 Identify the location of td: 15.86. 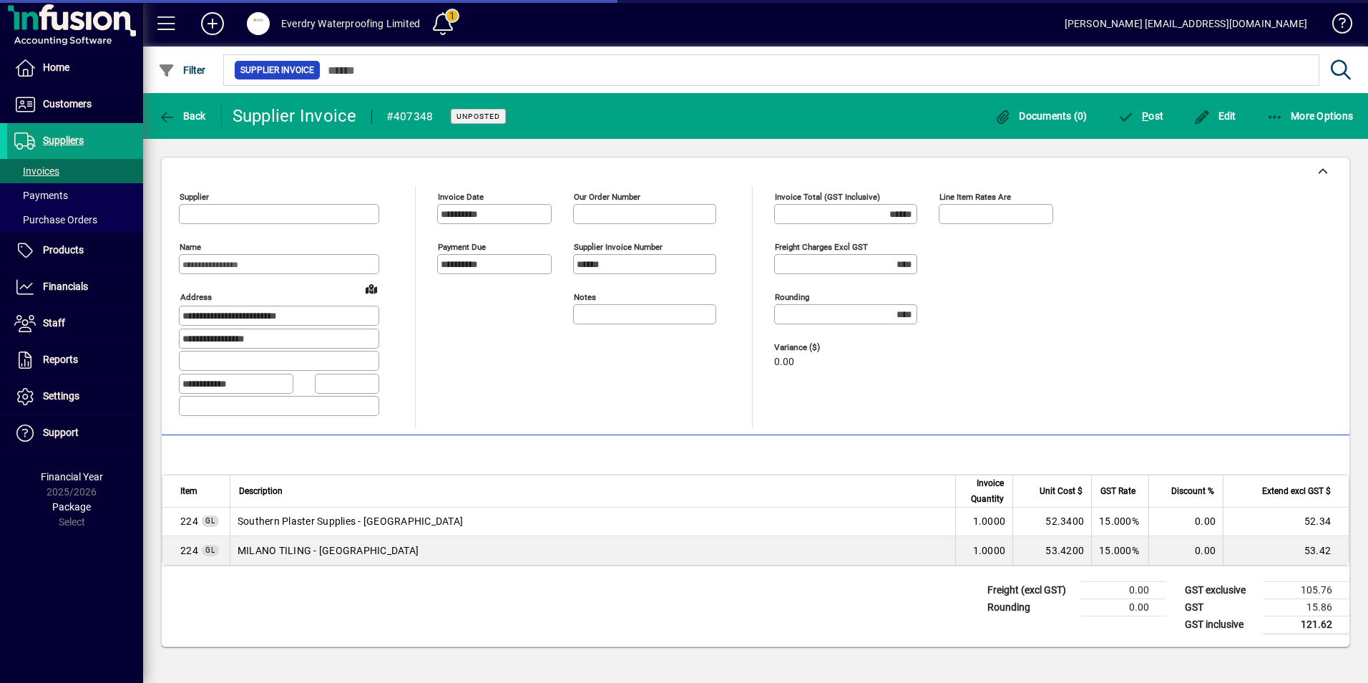
(1307, 607).